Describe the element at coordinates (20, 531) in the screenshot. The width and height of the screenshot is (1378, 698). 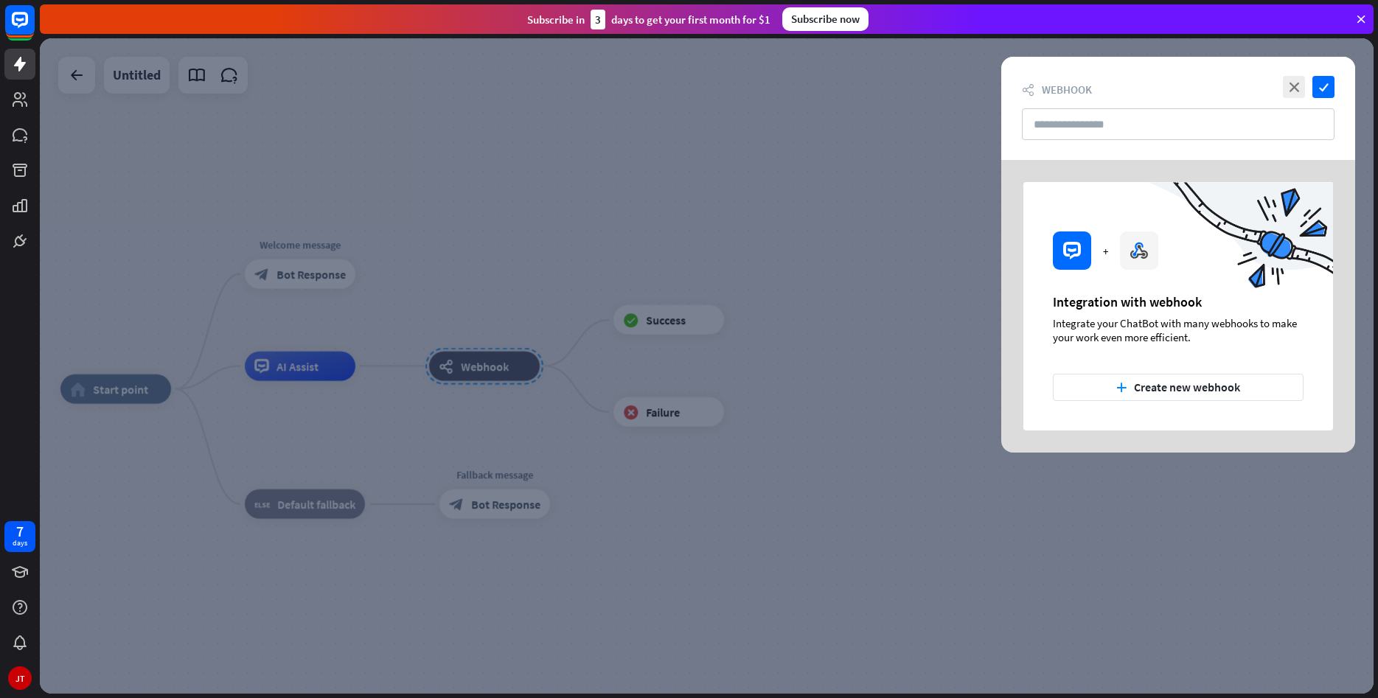
I see `div: 7` at that location.